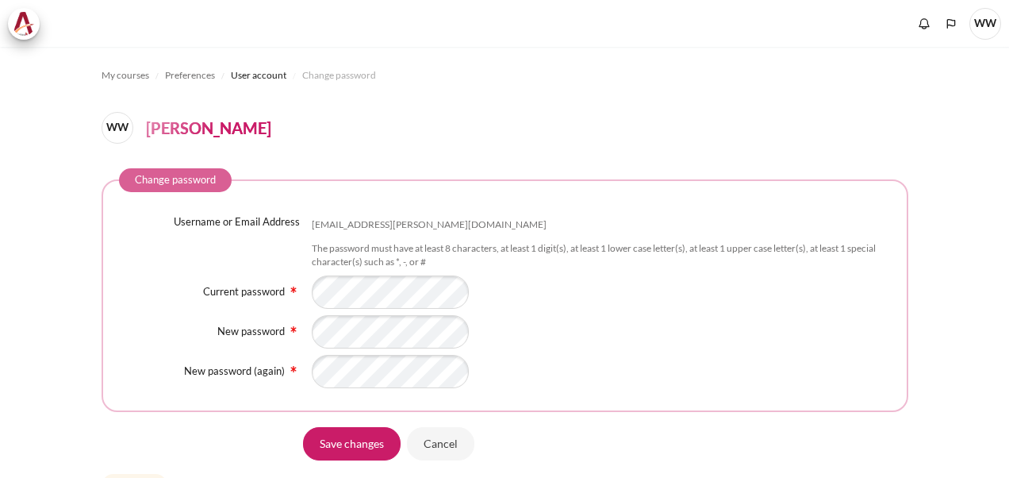  What do you see at coordinates (925, 24) in the screenshot?
I see `div: Show notification window with no new notifications` at bounding box center [925, 24].